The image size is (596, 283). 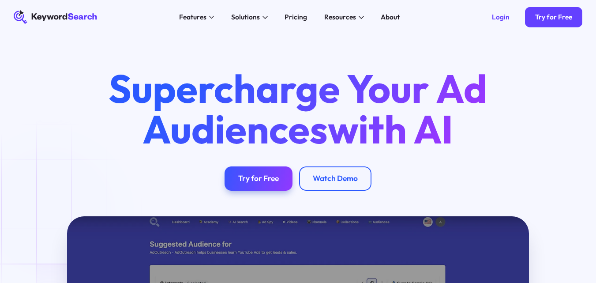 What do you see at coordinates (296, 17) in the screenshot?
I see `div: Pricing` at bounding box center [296, 17].